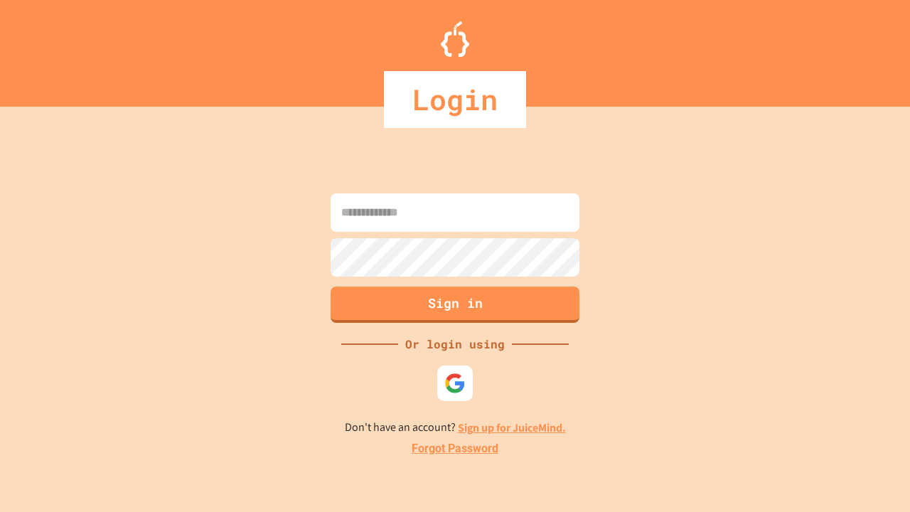 The image size is (910, 512). I want to click on a: Sign up for JuiceMind., so click(512, 427).